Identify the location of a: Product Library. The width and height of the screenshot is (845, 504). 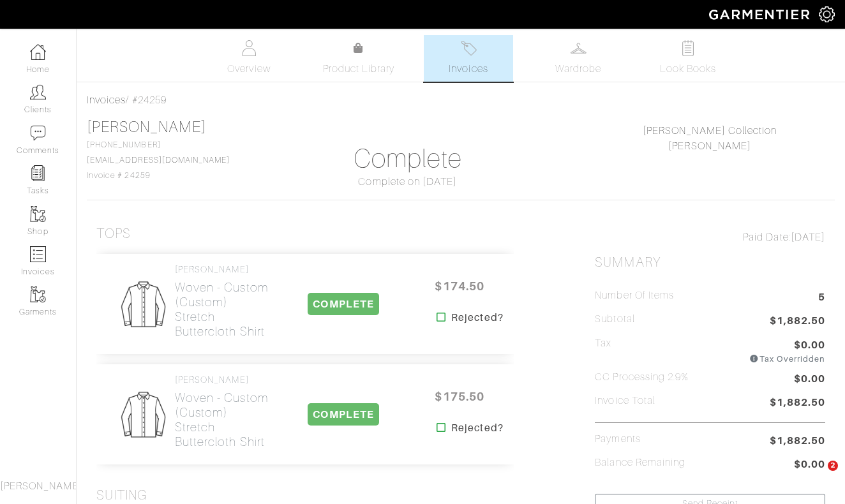
(359, 59).